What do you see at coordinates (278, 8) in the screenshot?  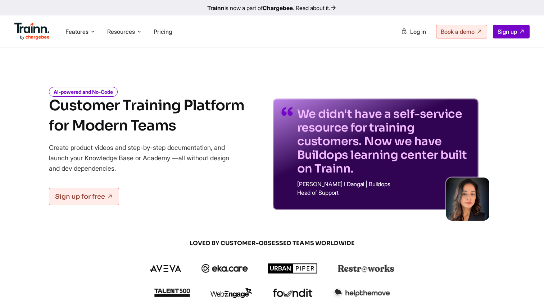 I see `b: Chargebee` at bounding box center [278, 8].